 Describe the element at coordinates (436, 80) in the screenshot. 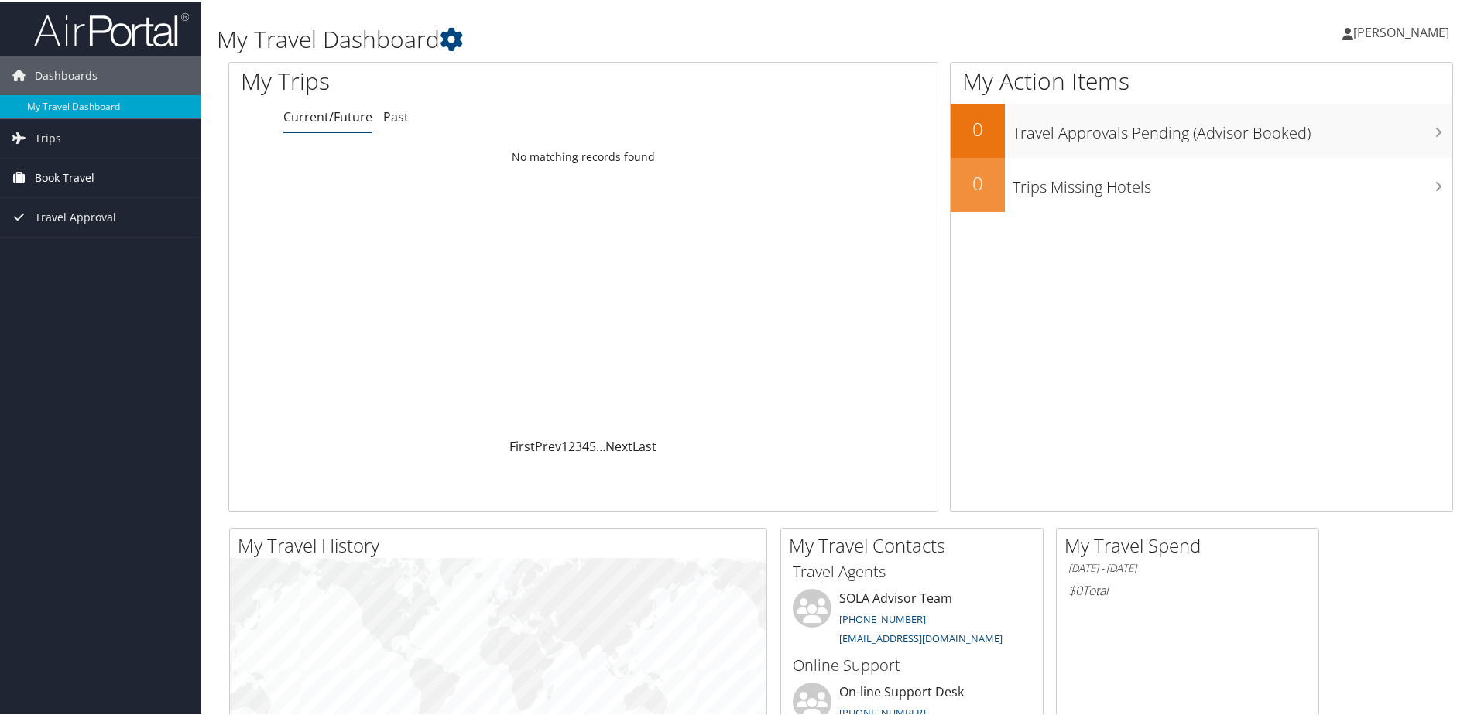

I see `h1: My Trips` at that location.